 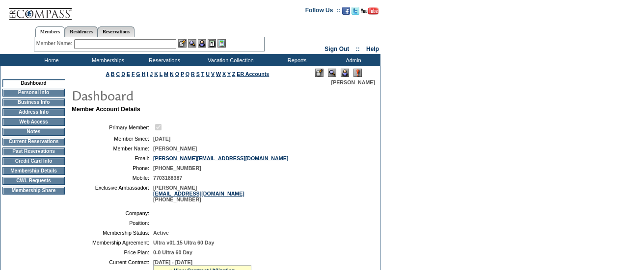 What do you see at coordinates (112, 178) in the screenshot?
I see `td: Mobile:` at bounding box center [112, 178].